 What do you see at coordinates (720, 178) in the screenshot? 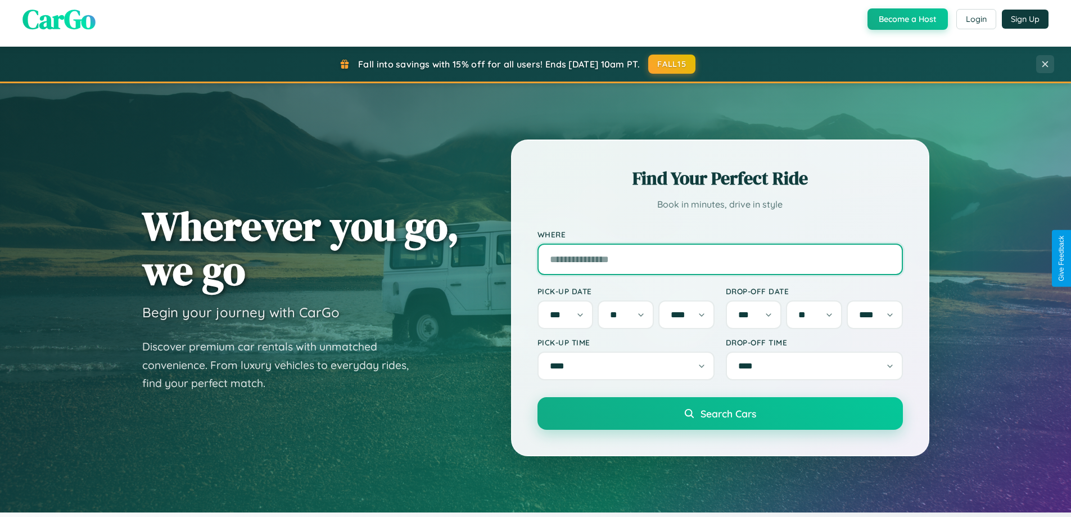
I see `h2: Find Your Perfect Ride` at bounding box center [720, 178].